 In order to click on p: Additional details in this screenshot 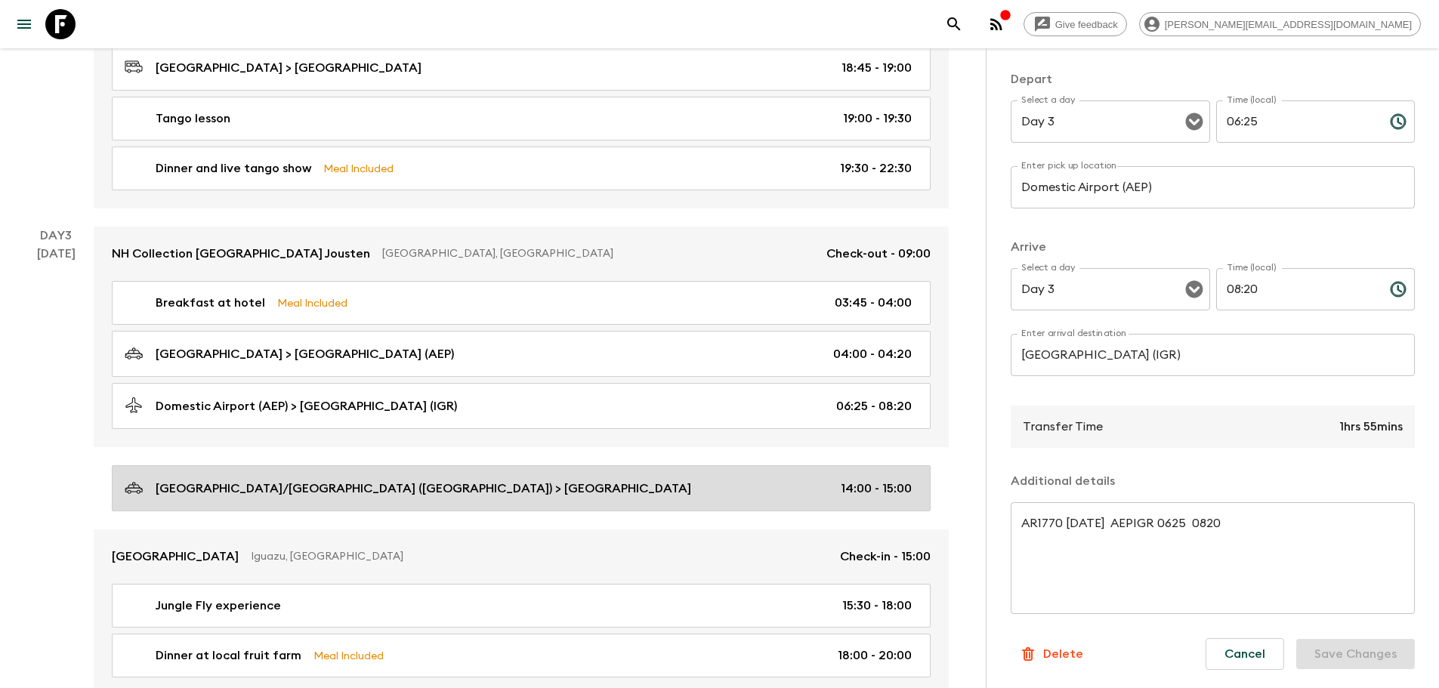, I will do `click(1212, 481)`.